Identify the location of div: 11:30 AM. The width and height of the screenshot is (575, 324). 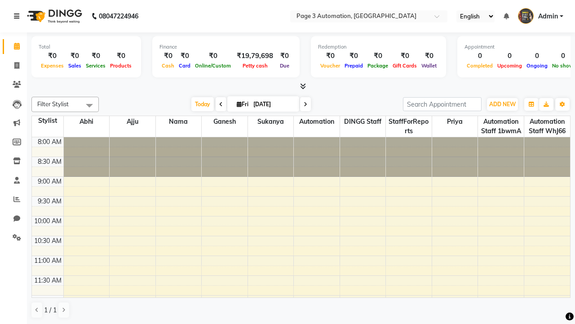
(48, 280).